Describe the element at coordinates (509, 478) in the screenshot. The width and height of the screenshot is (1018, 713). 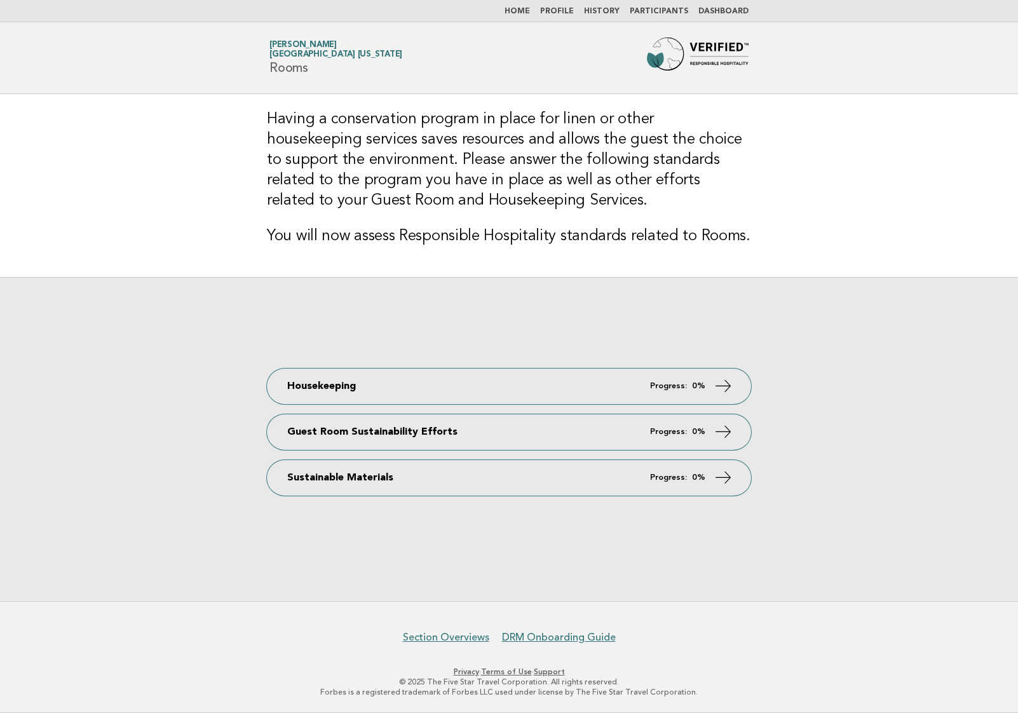
I see `a: Sustainable Materials Progress: 0%` at that location.